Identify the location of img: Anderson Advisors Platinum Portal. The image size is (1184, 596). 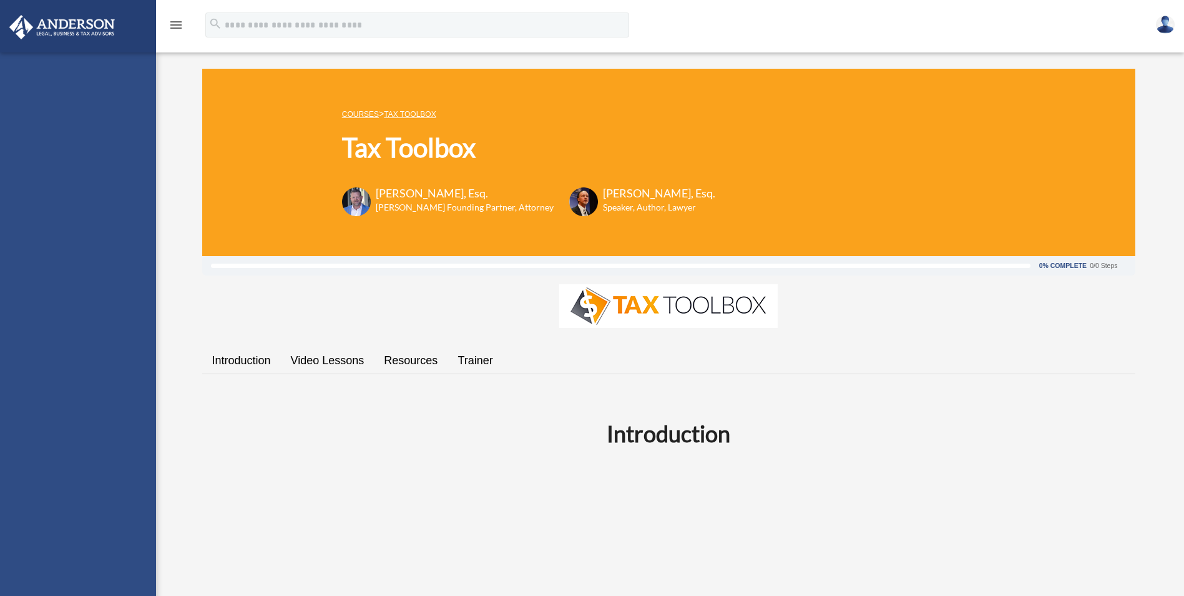
(62, 27).